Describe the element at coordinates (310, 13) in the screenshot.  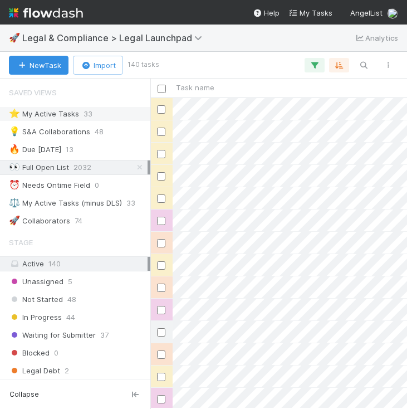
I see `a: My Tasks` at that location.